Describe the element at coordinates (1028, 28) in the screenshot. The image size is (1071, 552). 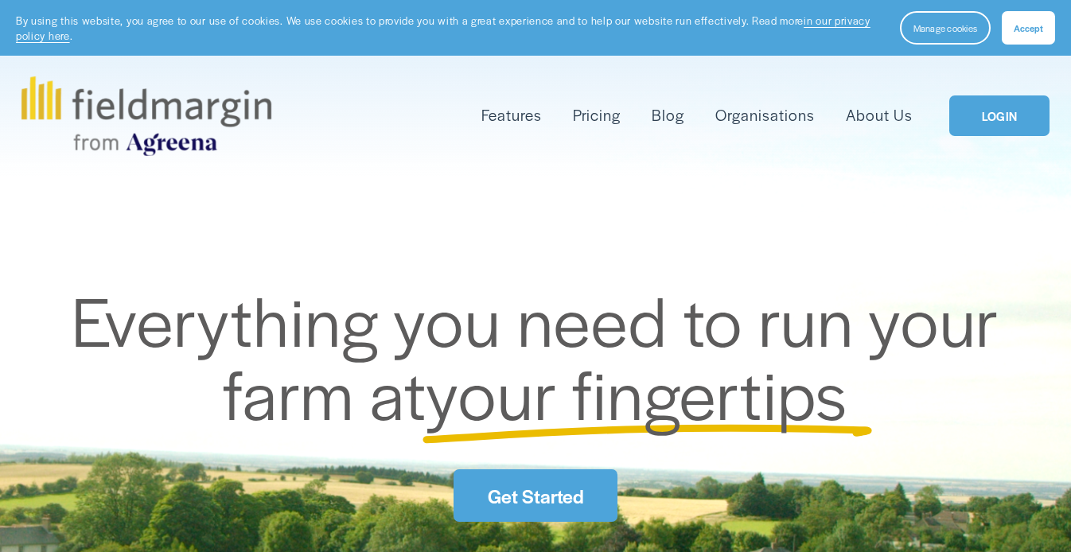
I see `span: Accept` at that location.